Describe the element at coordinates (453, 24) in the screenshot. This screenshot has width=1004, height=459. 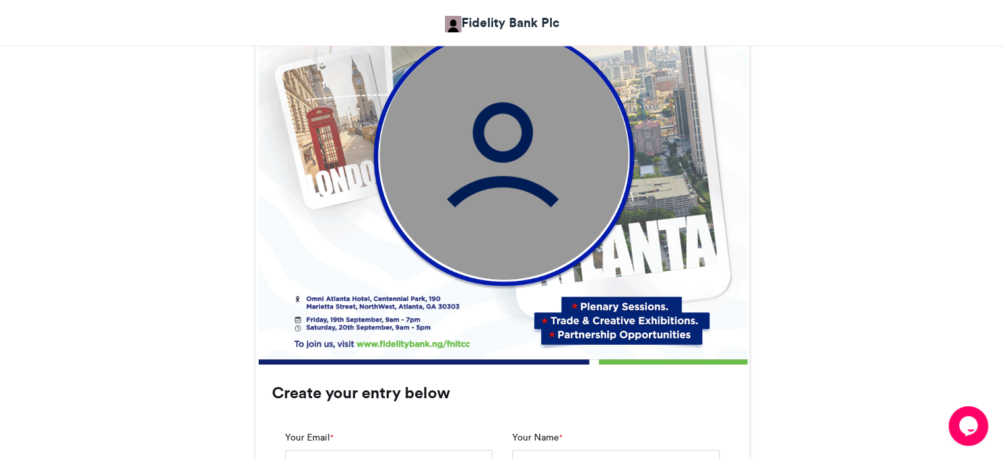
I see `img: Fidelity Bank` at that location.